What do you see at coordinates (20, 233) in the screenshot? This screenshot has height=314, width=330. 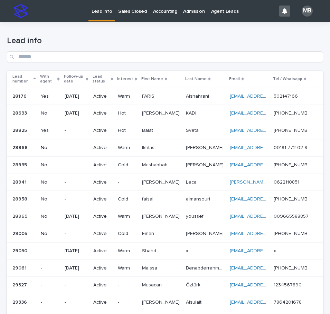 I see `p: 29005` at bounding box center [20, 233].